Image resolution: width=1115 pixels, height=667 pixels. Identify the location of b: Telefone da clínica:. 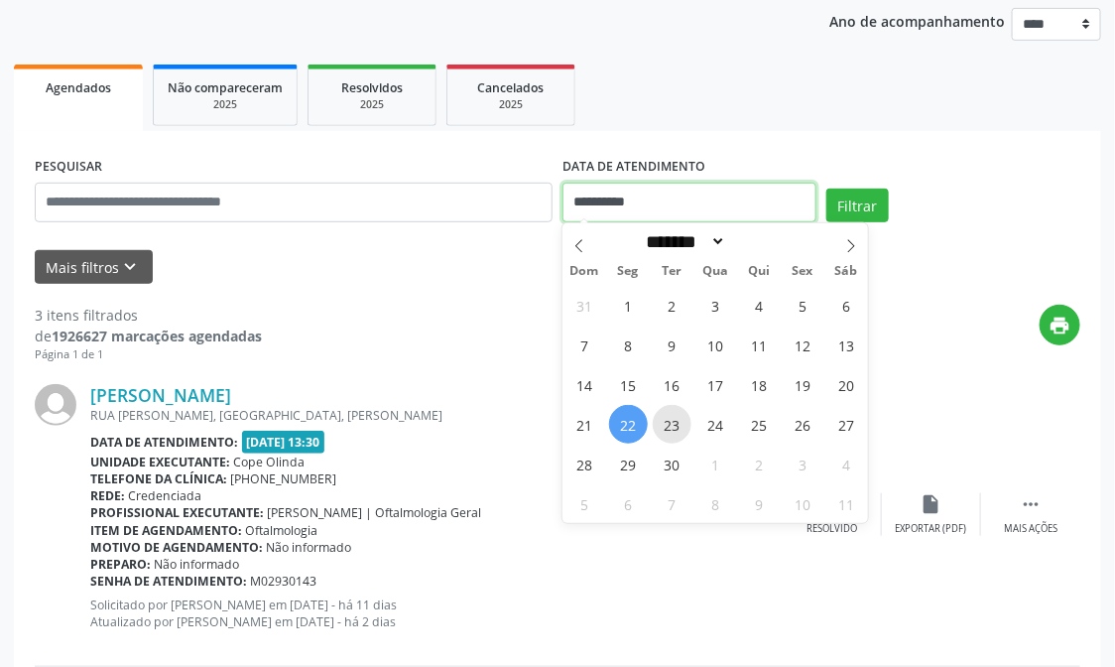
(159, 478).